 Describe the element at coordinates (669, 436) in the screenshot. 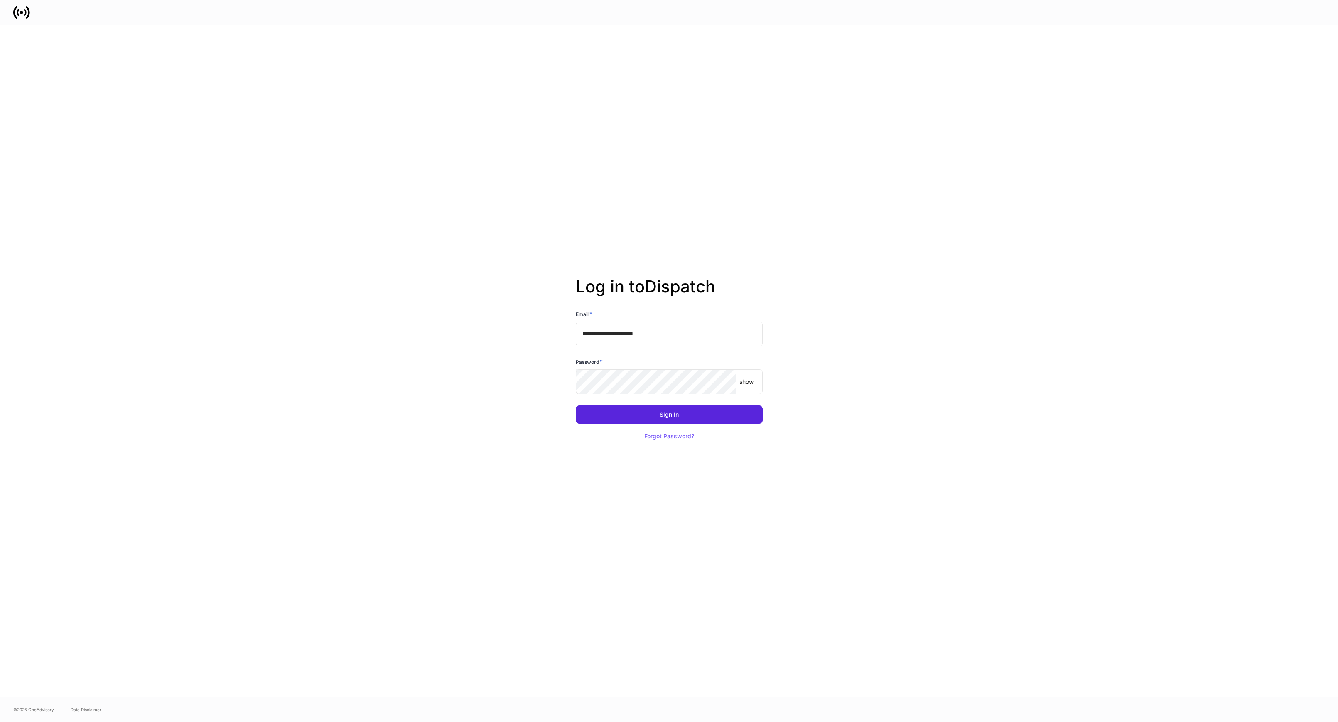

I see `button: Forgot Password?` at that location.